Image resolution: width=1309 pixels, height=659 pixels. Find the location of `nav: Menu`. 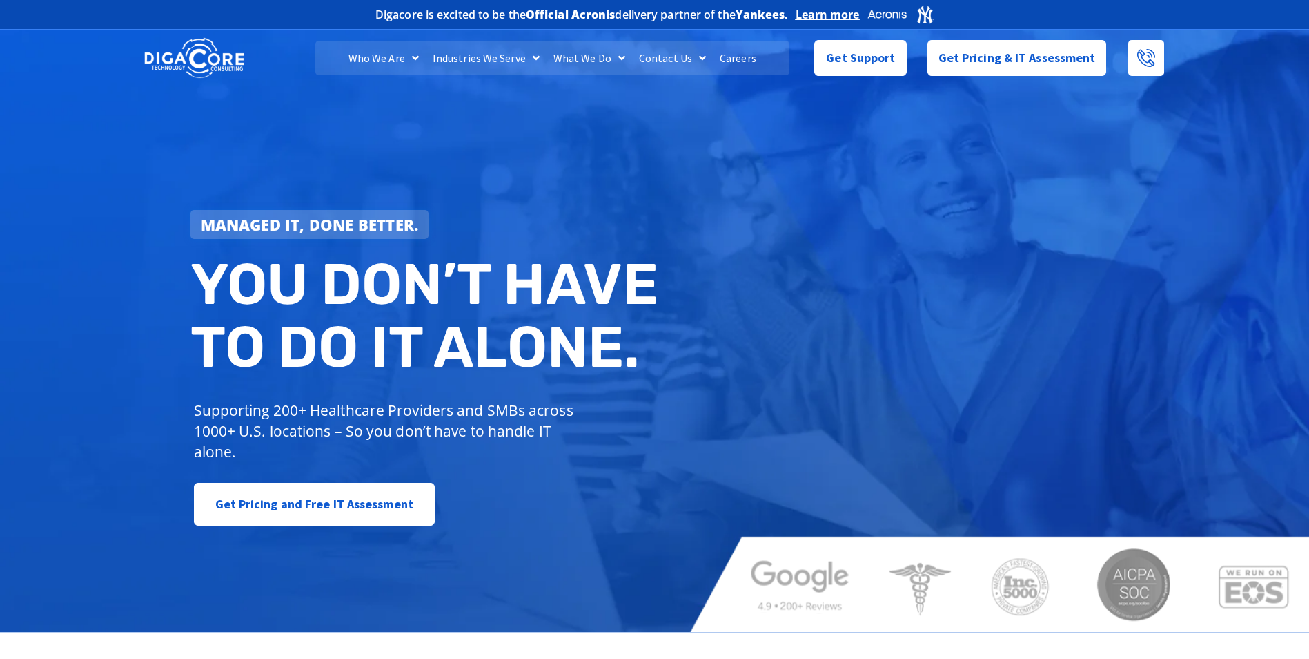

nav: Menu is located at coordinates (552, 58).